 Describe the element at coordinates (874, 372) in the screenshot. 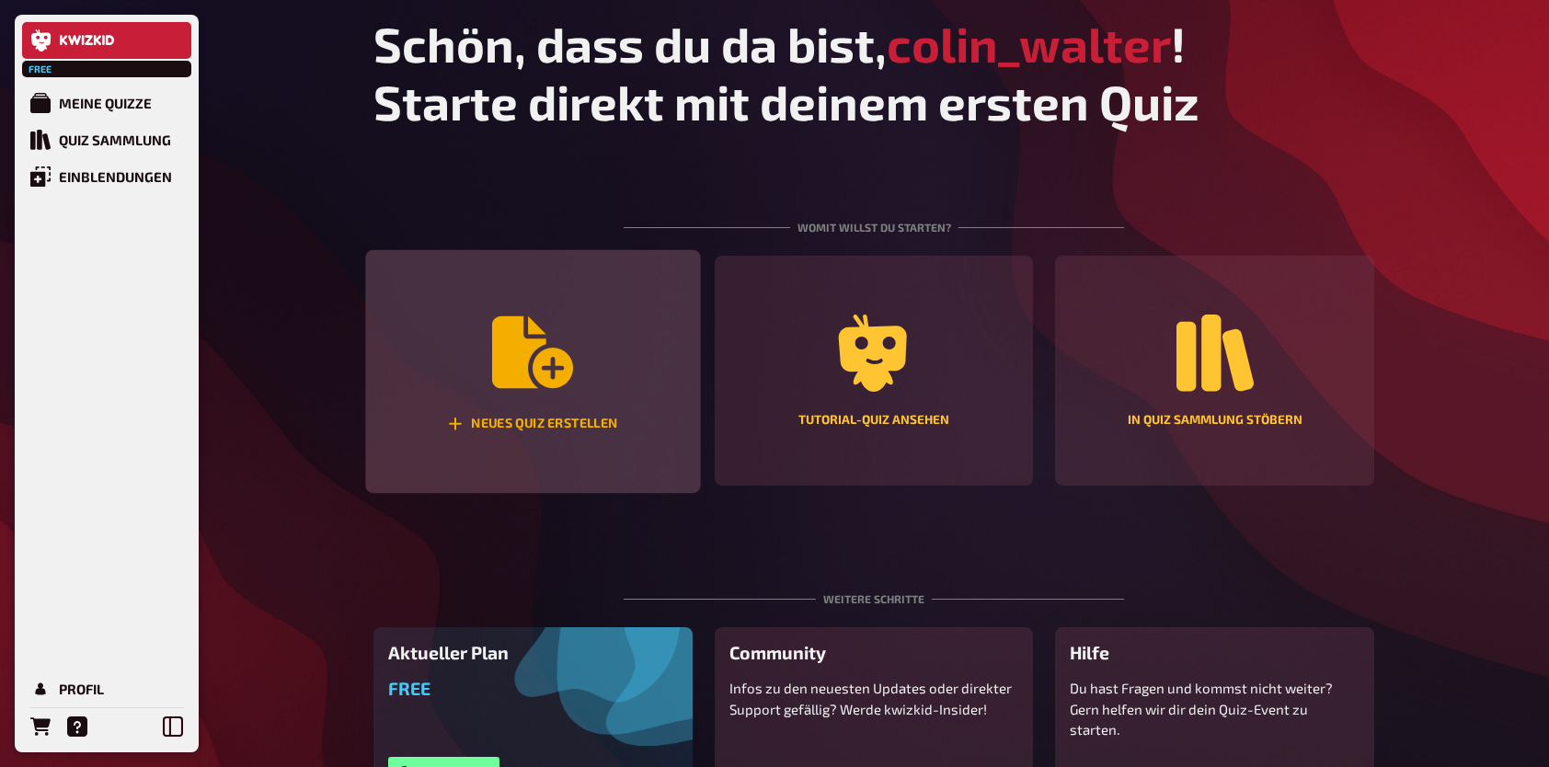

I see `a: Tutorial-Quiz ansehen` at that location.